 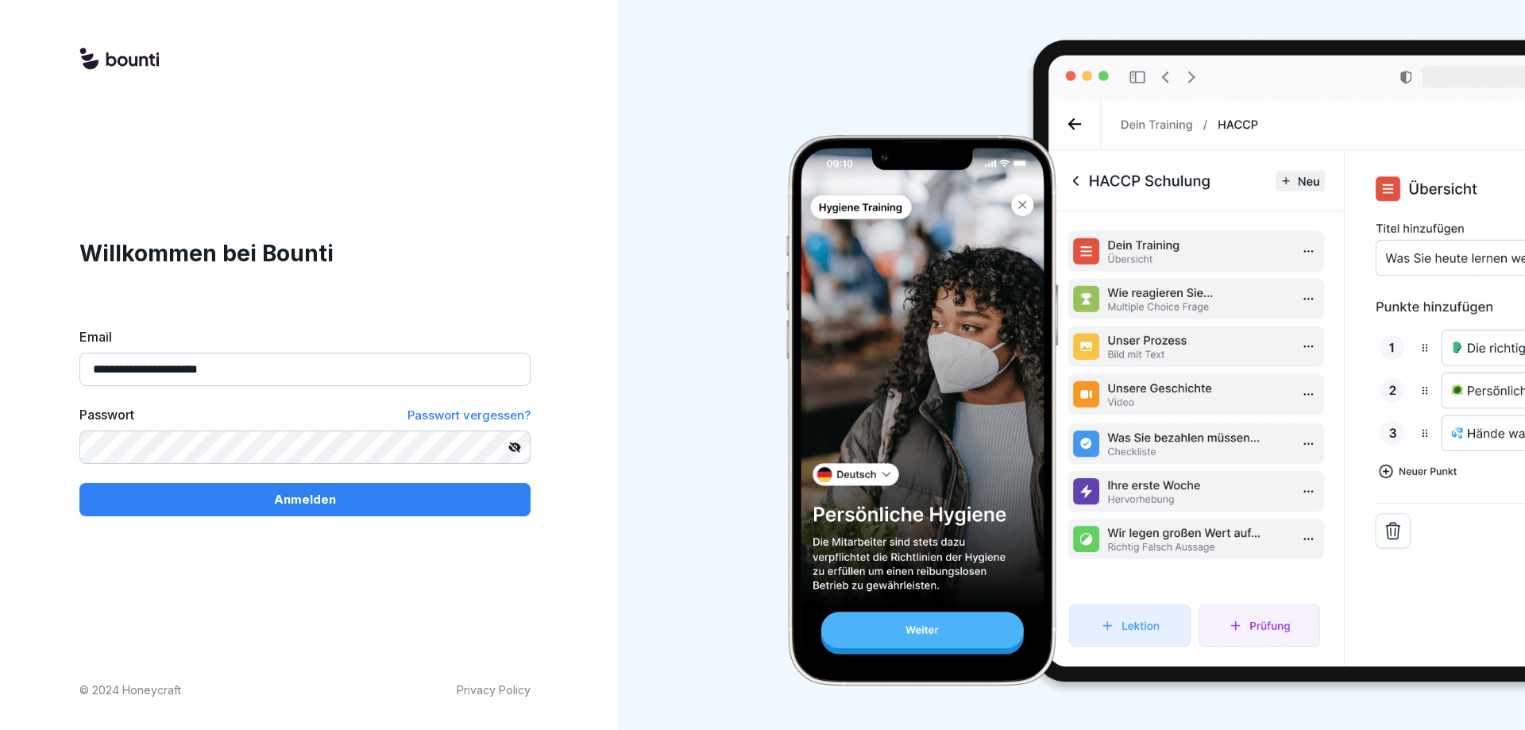 What do you see at coordinates (305, 337) in the screenshot?
I see `label: Email` at bounding box center [305, 337].